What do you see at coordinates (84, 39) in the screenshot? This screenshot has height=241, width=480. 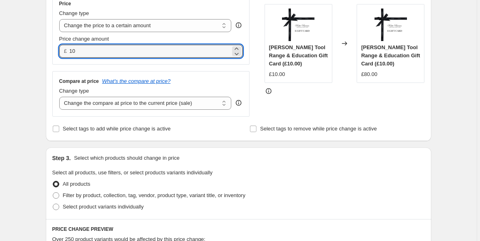 I see `span: Price change amount` at bounding box center [84, 39].